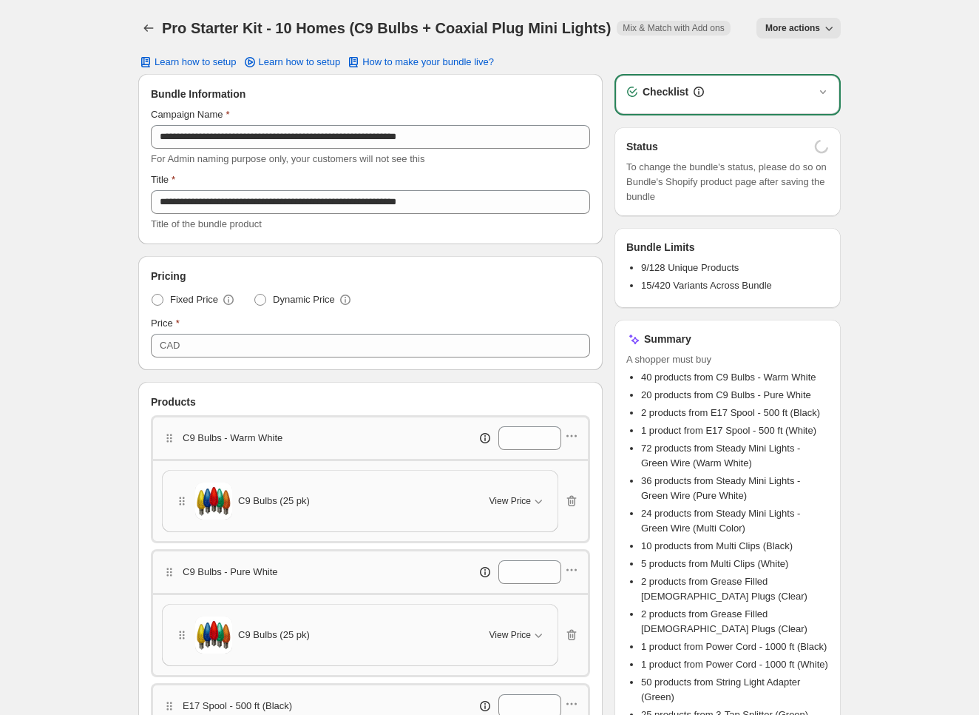  Describe the element at coordinates (642, 146) in the screenshot. I see `h3: Status` at that location.